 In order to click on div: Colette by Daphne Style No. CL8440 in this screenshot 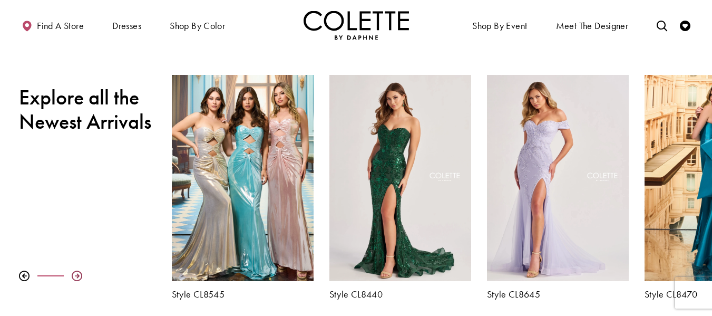, I will do `click(400, 187)`.